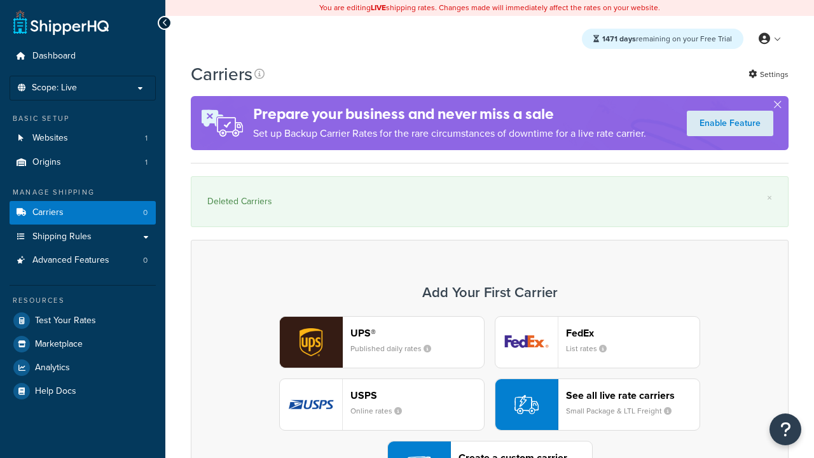 The image size is (814, 458). What do you see at coordinates (55, 391) in the screenshot?
I see `span: Help Docs` at bounding box center [55, 391].